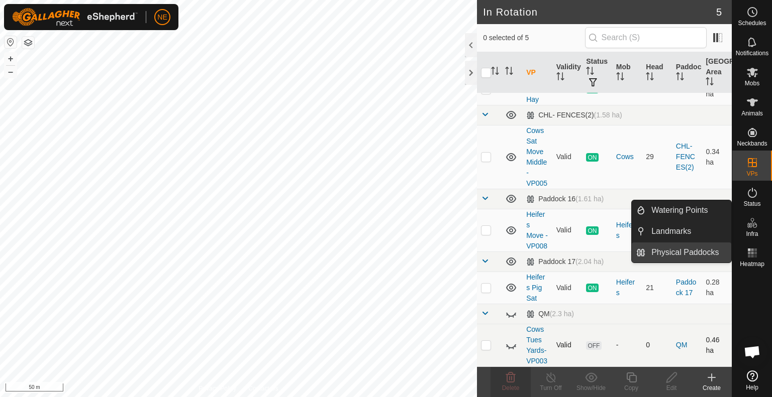  I want to click on div: Copy, so click(631, 388).